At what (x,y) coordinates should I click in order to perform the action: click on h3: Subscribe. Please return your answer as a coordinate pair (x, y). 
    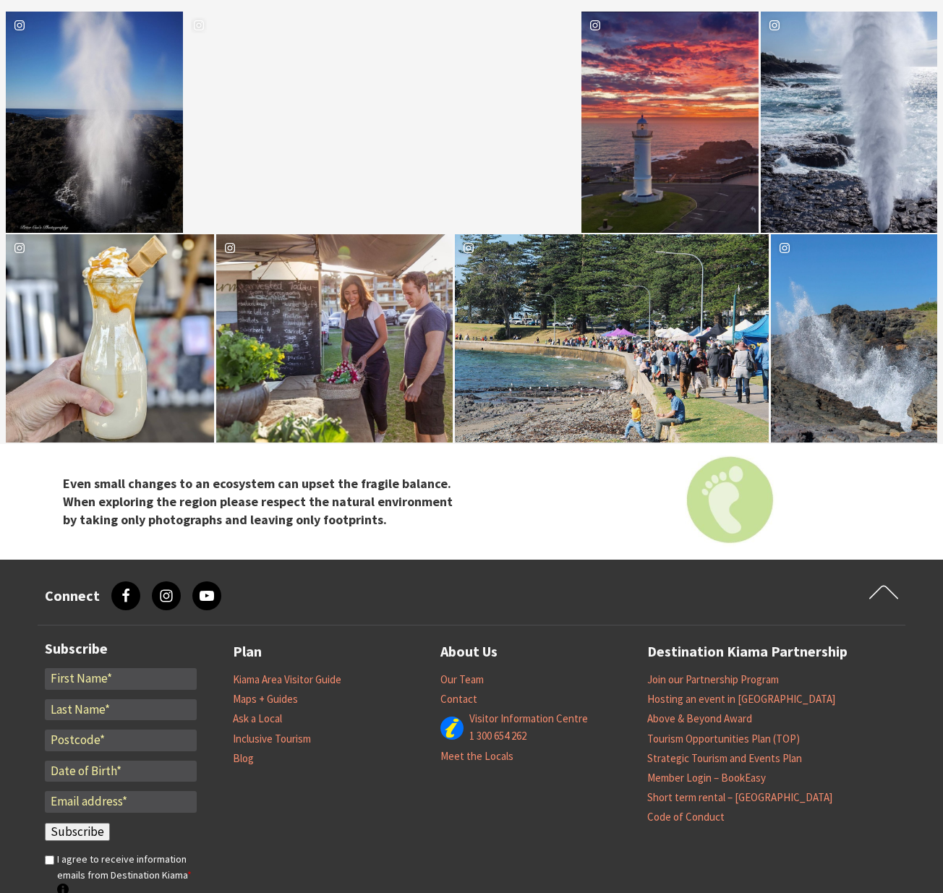
    Looking at the image, I should click on (121, 649).